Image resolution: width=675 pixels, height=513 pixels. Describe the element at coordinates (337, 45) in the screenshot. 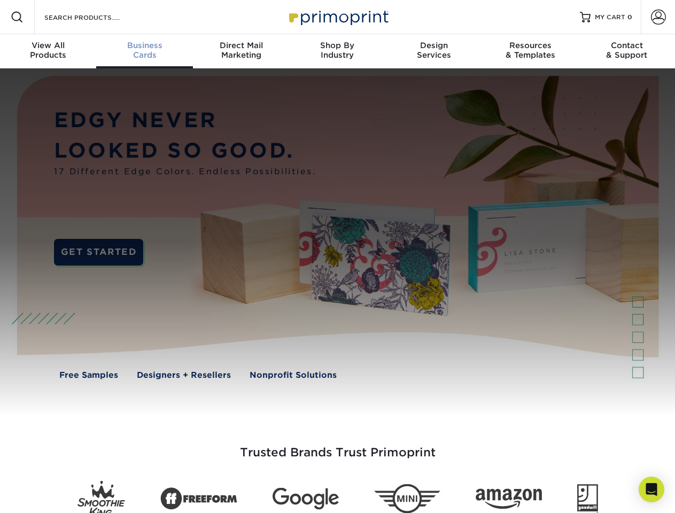

I see `span: Shop By` at that location.